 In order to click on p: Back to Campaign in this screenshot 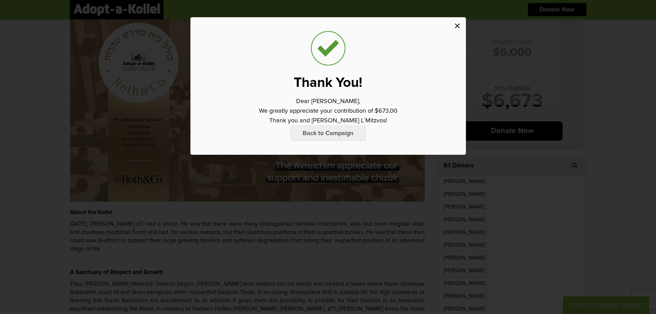, I will do `click(328, 133)`.